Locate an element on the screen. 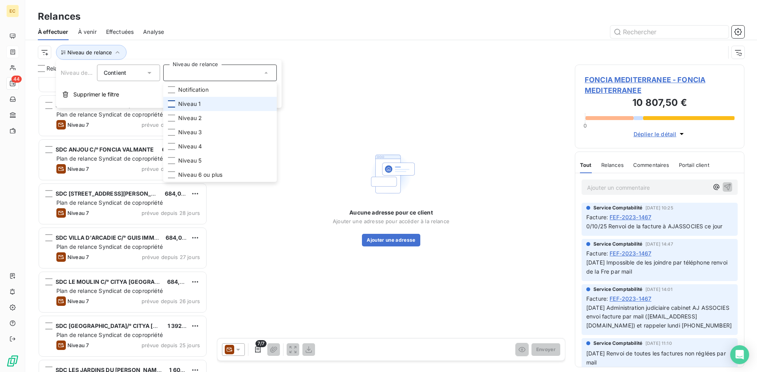 Image resolution: width=757 pixels, height=372 pixels. button: Envoyer is located at coordinates (545, 350).